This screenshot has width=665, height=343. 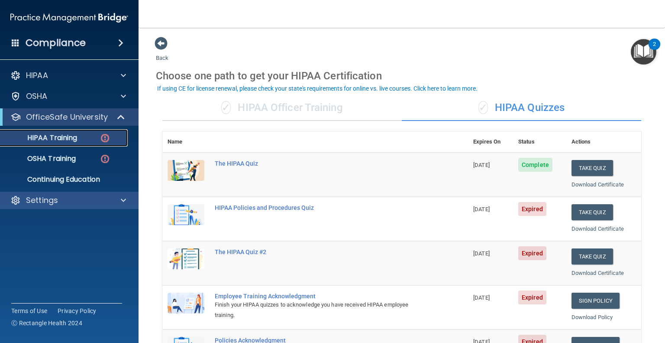 What do you see at coordinates (644, 52) in the screenshot?
I see `button: Open Resource Center, 2 new notifications` at bounding box center [644, 52].